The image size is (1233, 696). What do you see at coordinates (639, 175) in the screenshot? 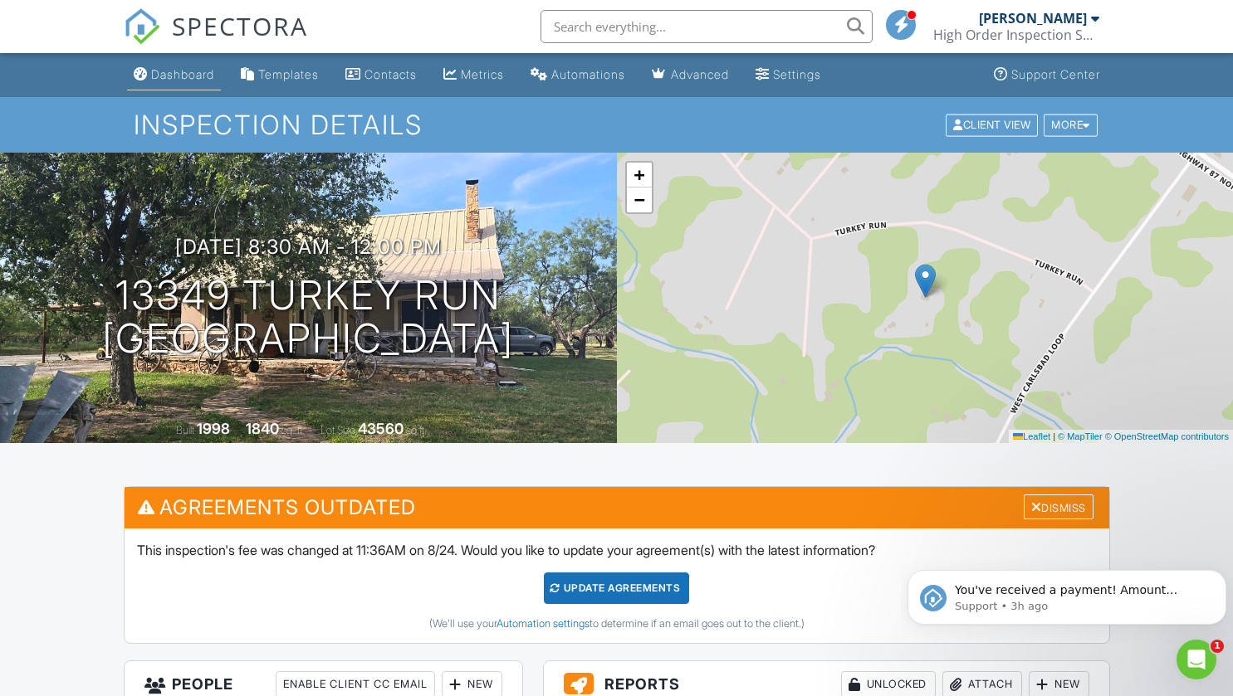
I see `a: Zoom in` at bounding box center [639, 175].